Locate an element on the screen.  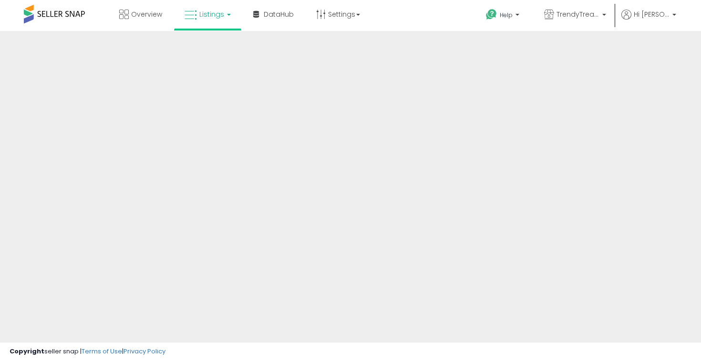
a: Terms of Use is located at coordinates (102, 351).